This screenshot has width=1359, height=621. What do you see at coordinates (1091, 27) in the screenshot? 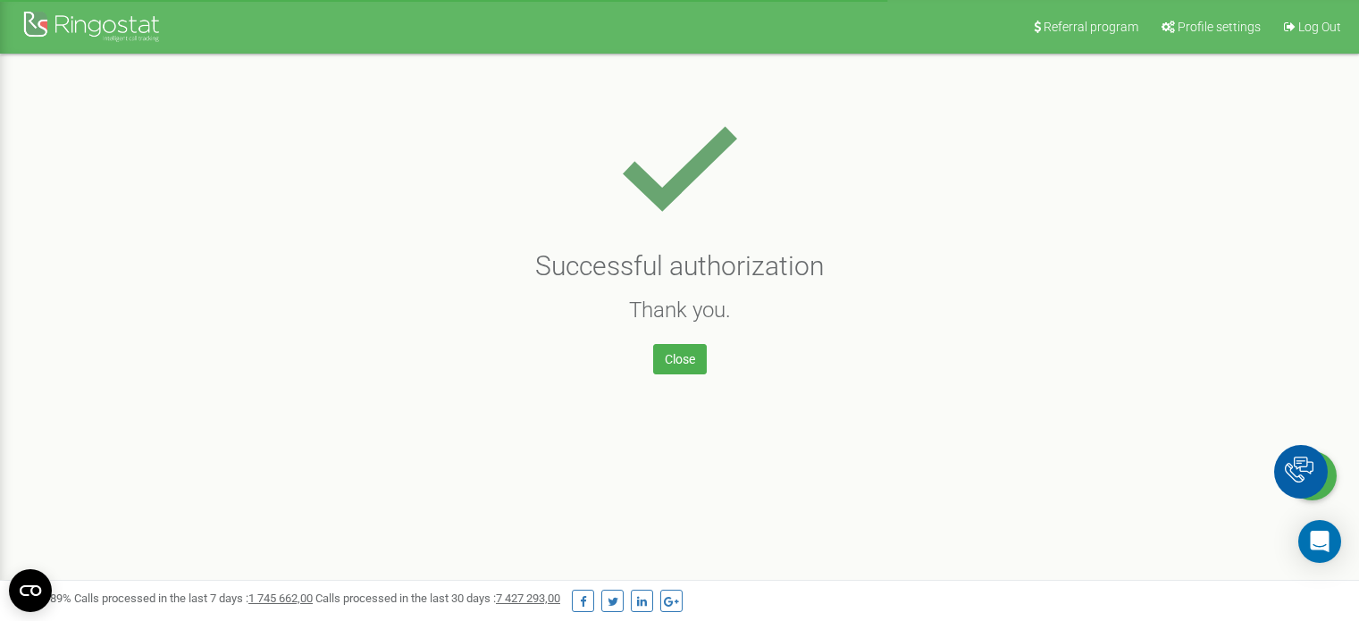
I see `span: Referral program` at bounding box center [1091, 27].